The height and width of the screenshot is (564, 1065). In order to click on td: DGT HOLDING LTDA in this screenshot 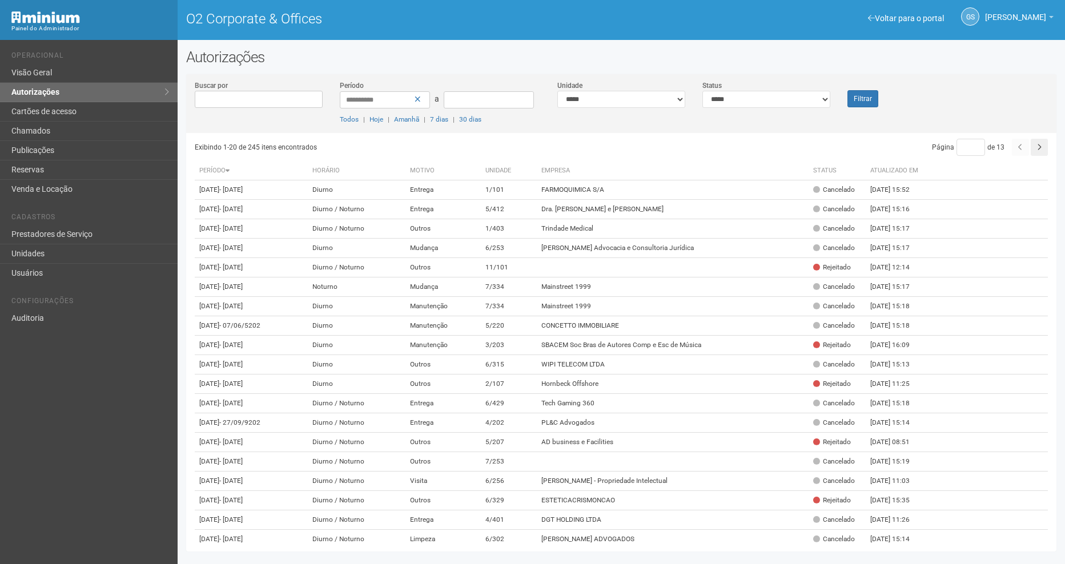, I will do `click(673, 520)`.